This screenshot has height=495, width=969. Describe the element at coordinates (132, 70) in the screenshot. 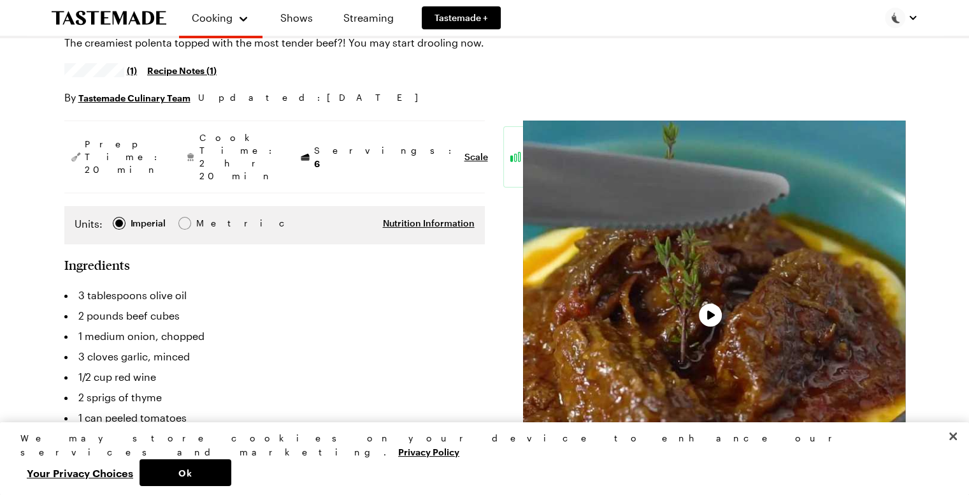

I see `span: (1)` at that location.